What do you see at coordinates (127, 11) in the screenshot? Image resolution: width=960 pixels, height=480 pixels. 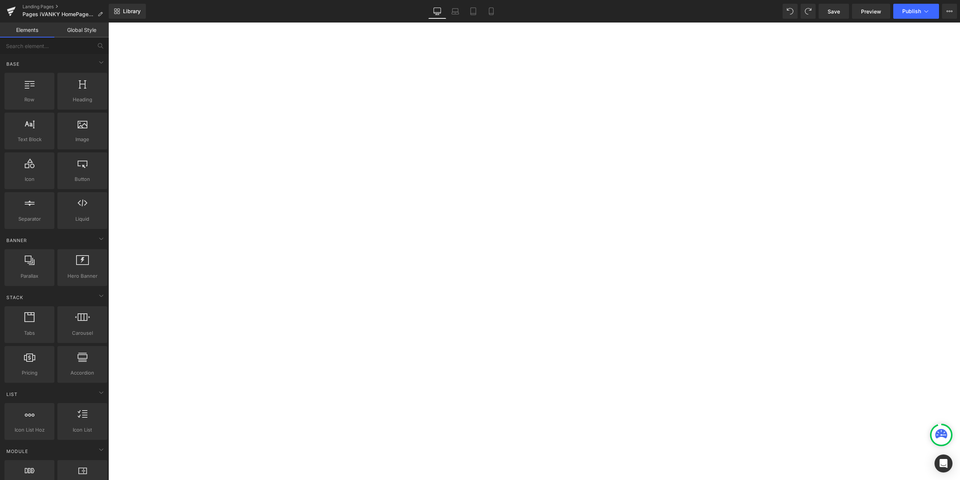 I see `a: New Library` at bounding box center [127, 11].